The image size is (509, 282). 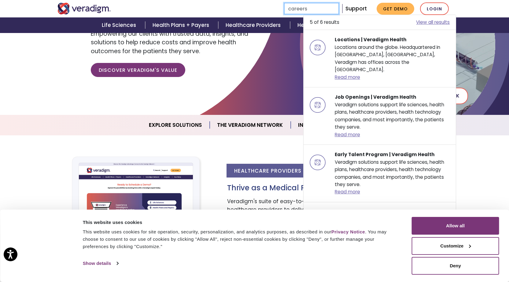 I want to click on a: Support, so click(x=356, y=9).